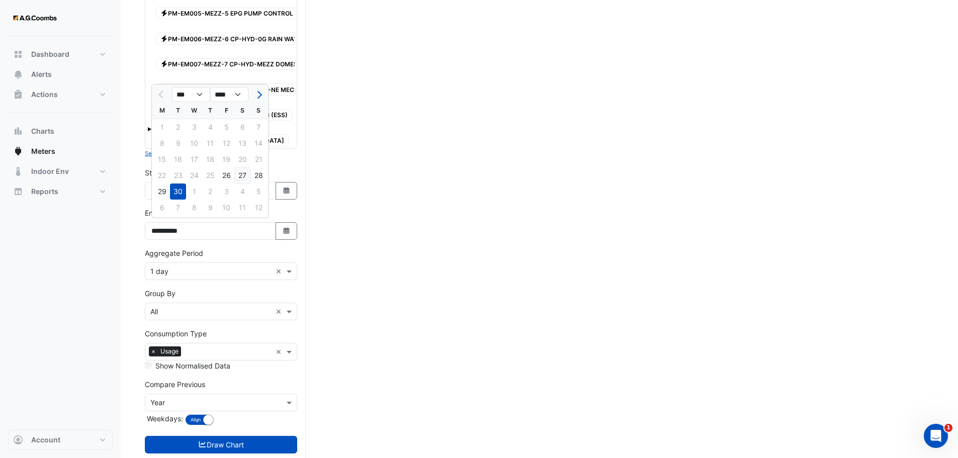 Image resolution: width=958 pixels, height=458 pixels. Describe the element at coordinates (167, 153) in the screenshot. I see `button: Select Reportable` at that location.